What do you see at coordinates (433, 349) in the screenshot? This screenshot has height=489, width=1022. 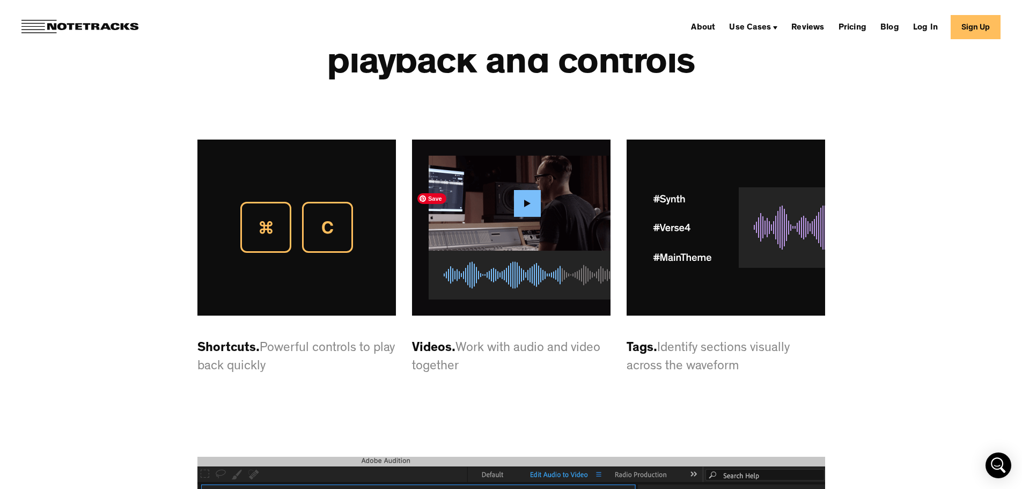 I see `span: Videos.` at bounding box center [433, 349].